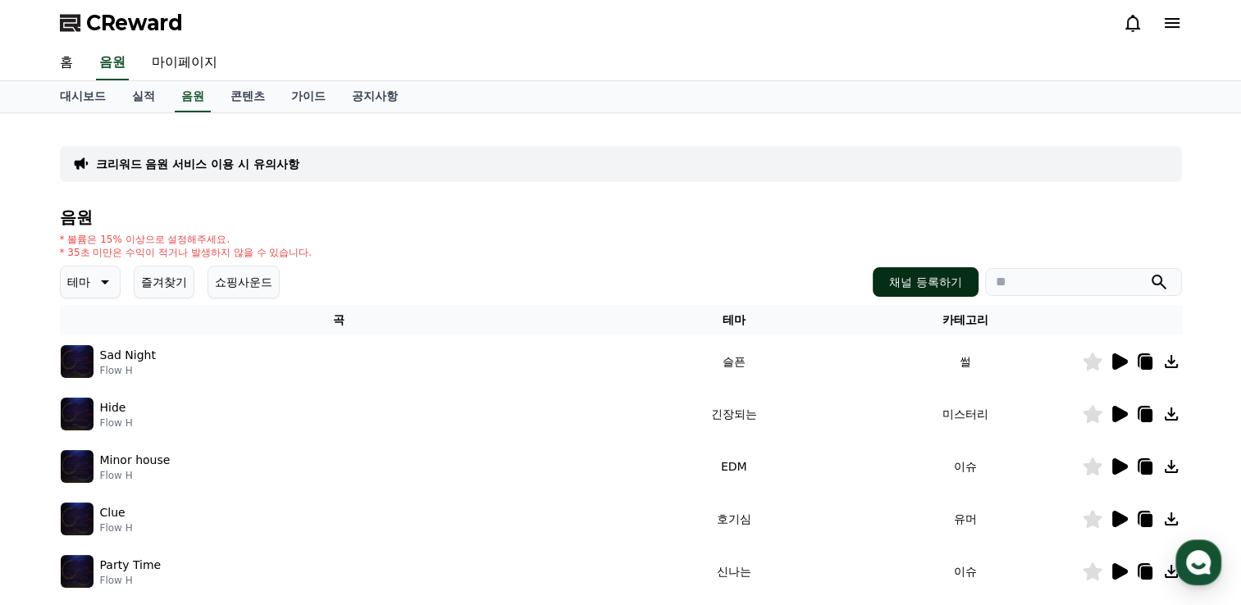  What do you see at coordinates (733, 414) in the screenshot?
I see `td: 긴장되는` at bounding box center [733, 414].